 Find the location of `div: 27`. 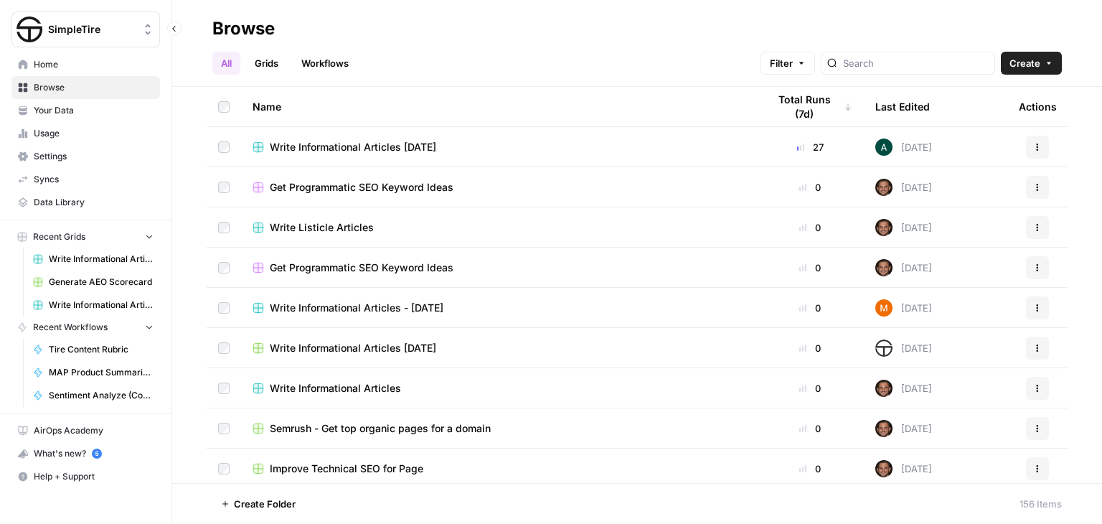

div: 27 is located at coordinates (810, 147).